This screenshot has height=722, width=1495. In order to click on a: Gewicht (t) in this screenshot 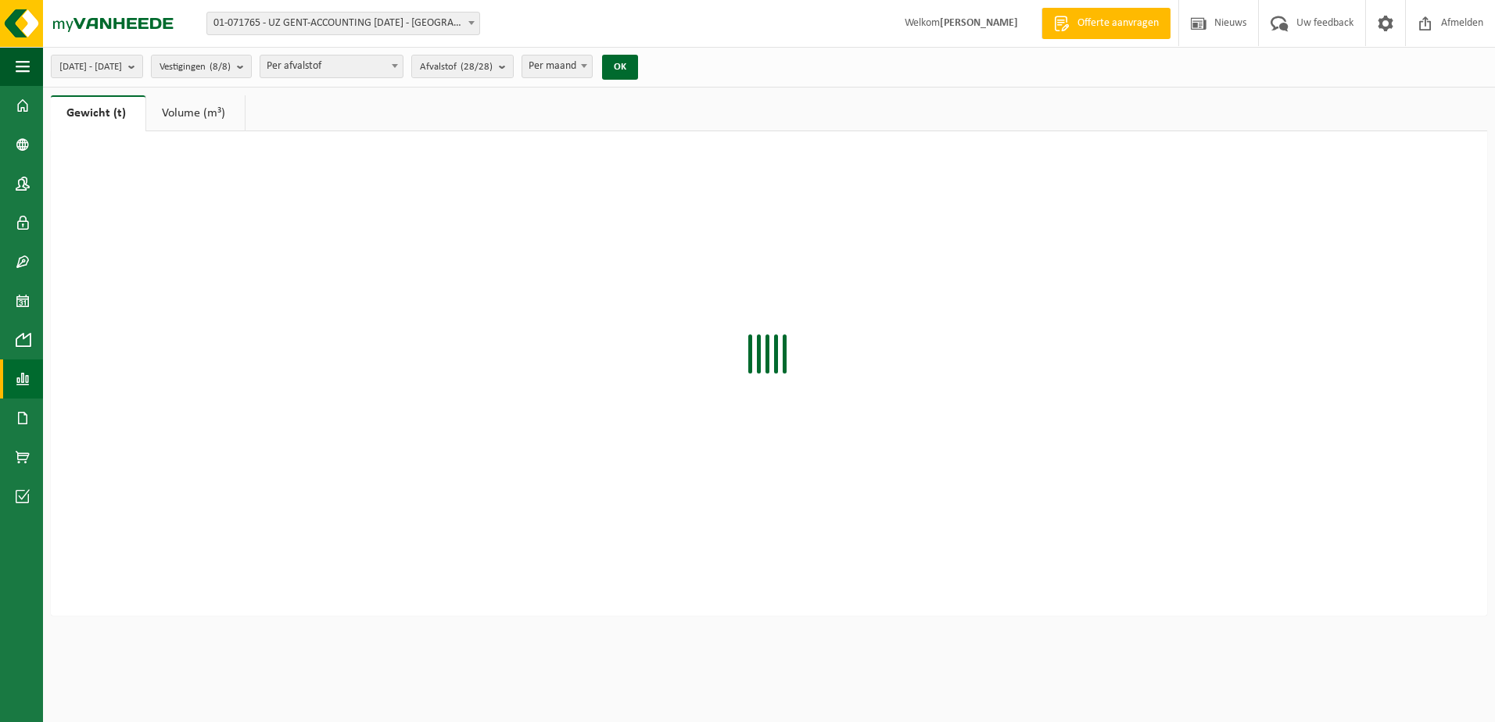, I will do `click(98, 113)`.